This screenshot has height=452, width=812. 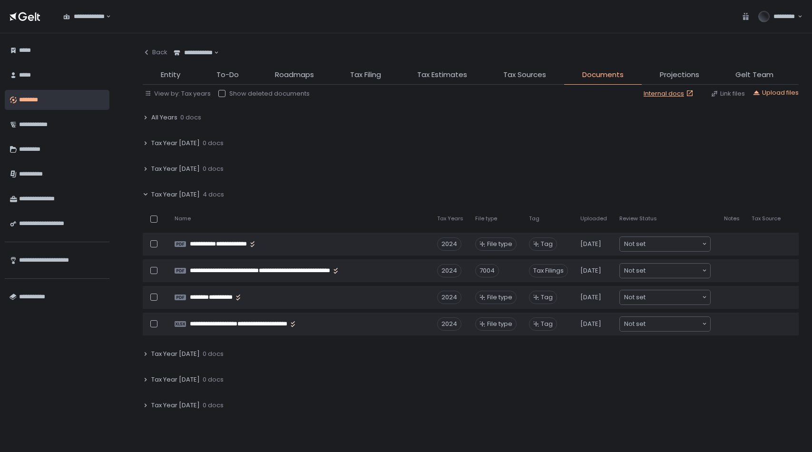 I want to click on span: Roadmaps, so click(x=294, y=75).